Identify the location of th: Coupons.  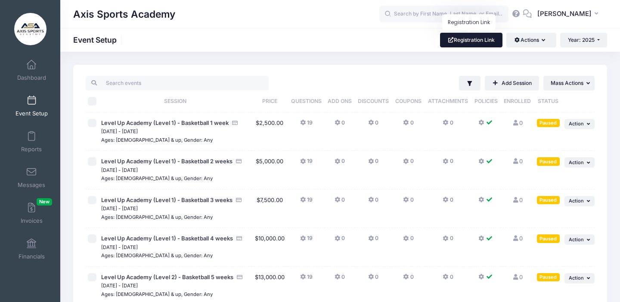
(408, 101).